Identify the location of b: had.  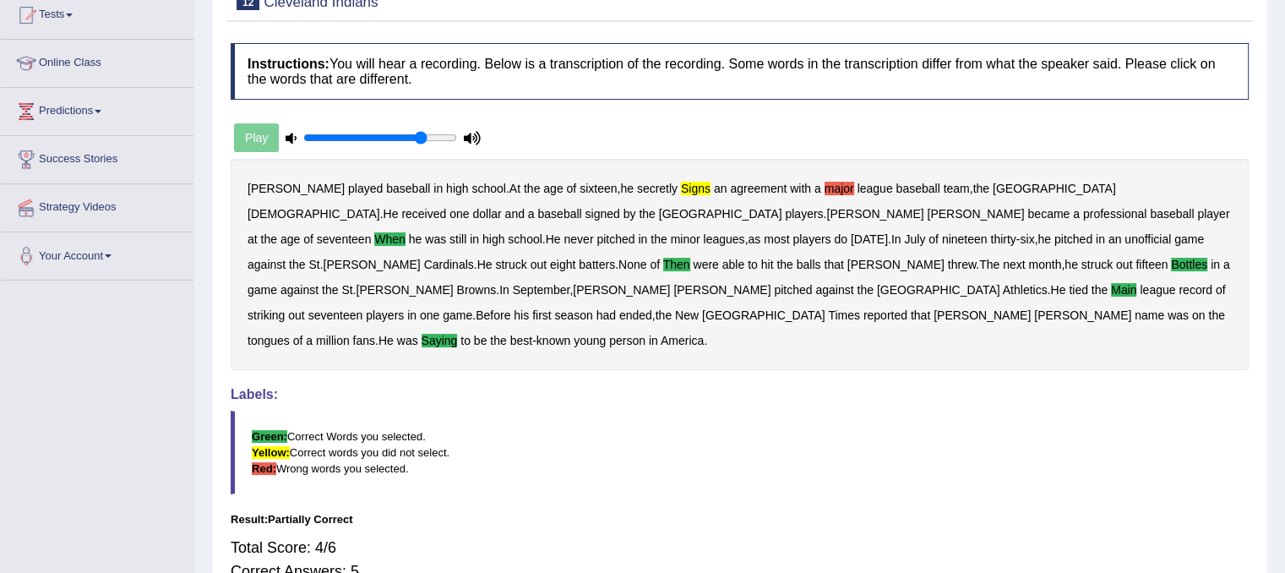
(606, 315).